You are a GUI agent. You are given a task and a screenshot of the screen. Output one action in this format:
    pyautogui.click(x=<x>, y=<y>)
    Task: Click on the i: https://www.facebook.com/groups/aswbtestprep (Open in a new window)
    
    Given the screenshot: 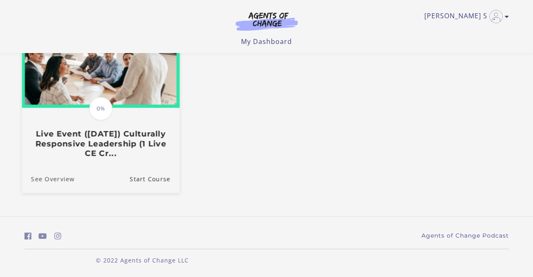 What is the action you would take?
    pyautogui.click(x=28, y=236)
    